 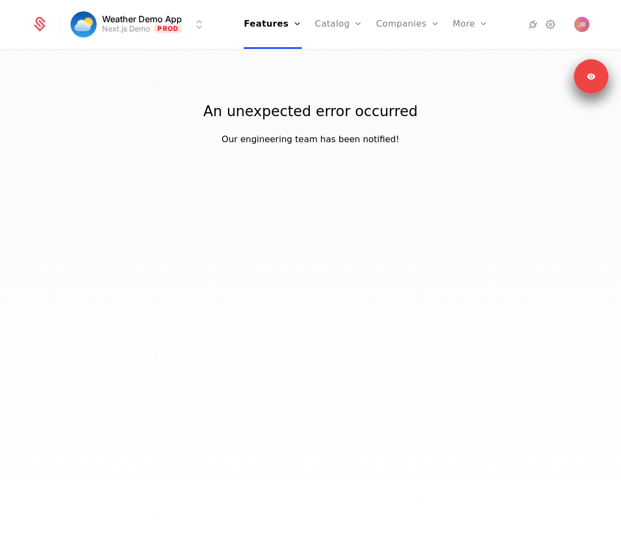 What do you see at coordinates (139, 24) in the screenshot?
I see `button: Select environment` at bounding box center [139, 24].